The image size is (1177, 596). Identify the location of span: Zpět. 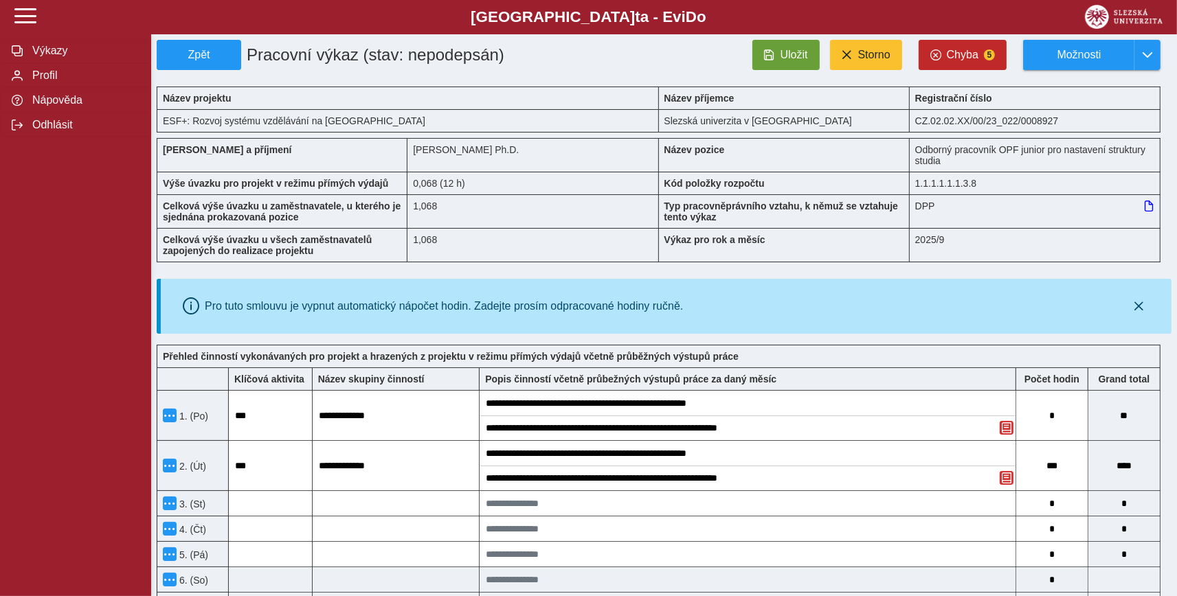
(199, 55).